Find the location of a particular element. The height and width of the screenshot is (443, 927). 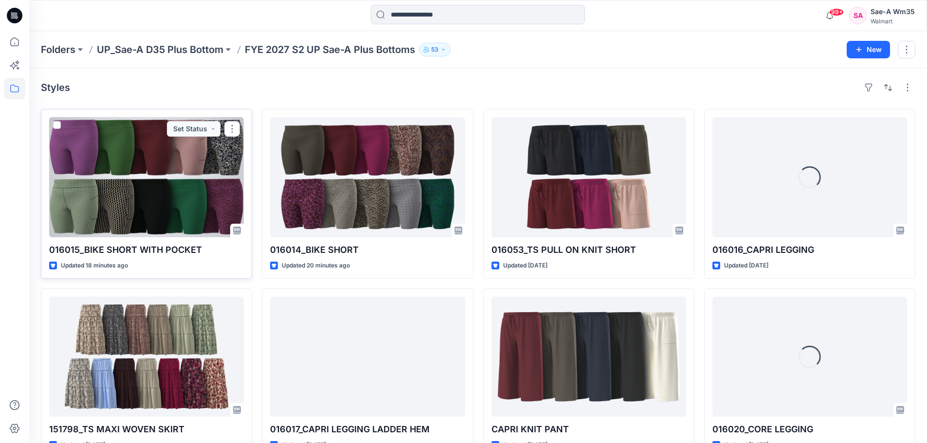

a: 016053_TS PULL ON KNIT SHORT is located at coordinates (589, 177).